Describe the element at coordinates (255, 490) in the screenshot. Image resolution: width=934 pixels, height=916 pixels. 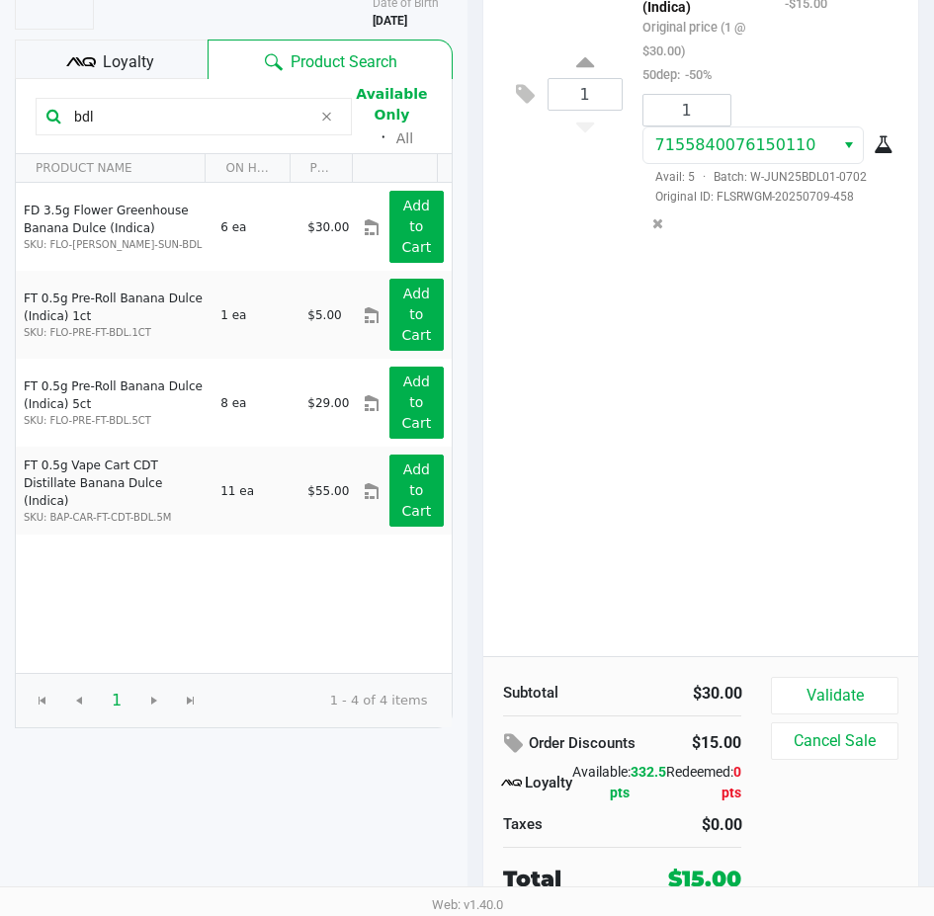
I see `td: 11 ea` at that location.